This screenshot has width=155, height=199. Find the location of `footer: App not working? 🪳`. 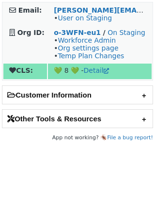

footer: App not working? 🪳 is located at coordinates (78, 138).